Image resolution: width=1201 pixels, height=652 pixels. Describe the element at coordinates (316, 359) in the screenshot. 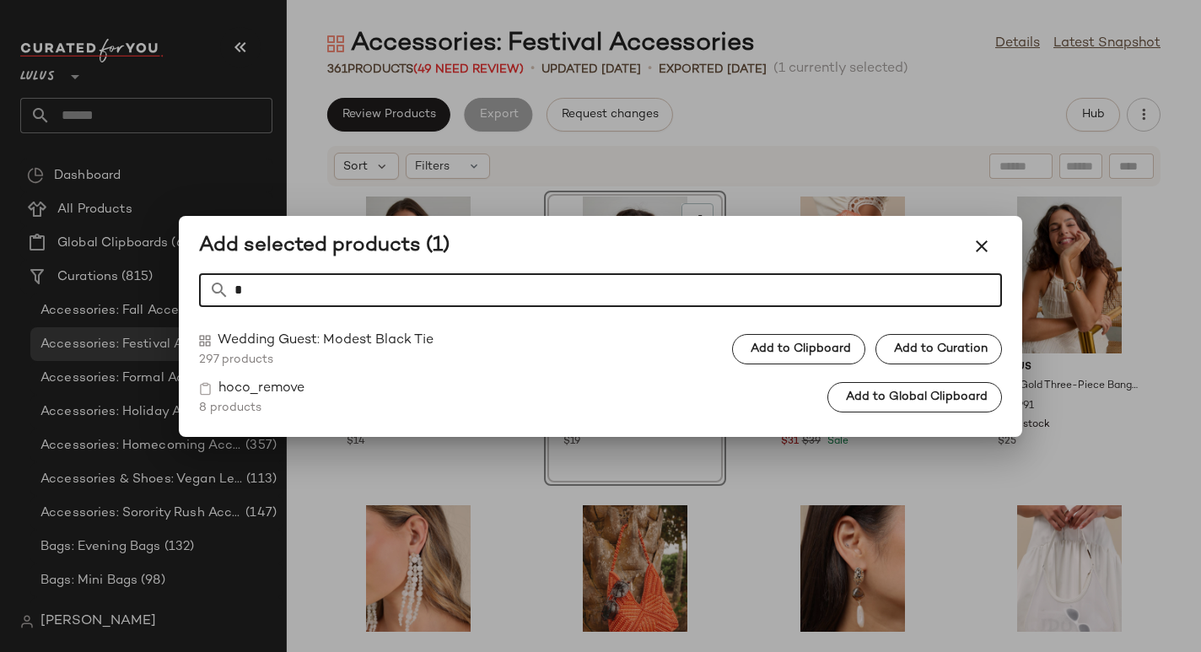

I see `span: 297 products` at that location.